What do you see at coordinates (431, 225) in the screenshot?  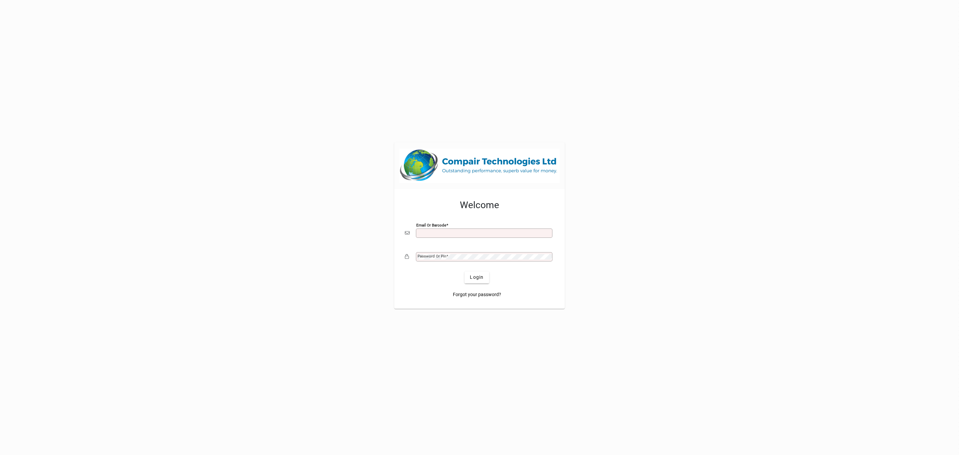 I see `mat-label: Email or Barcode` at bounding box center [431, 225].